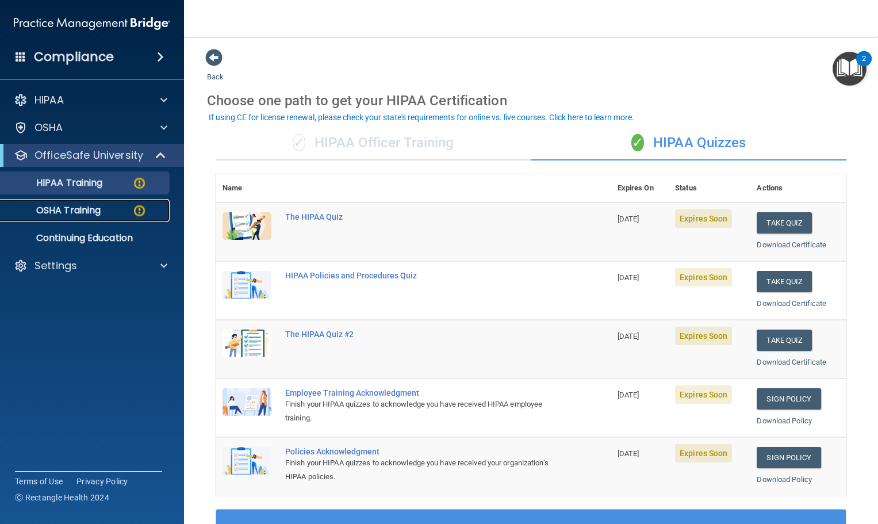 The width and height of the screenshot is (878, 524). I want to click on a: Back, so click(215, 70).